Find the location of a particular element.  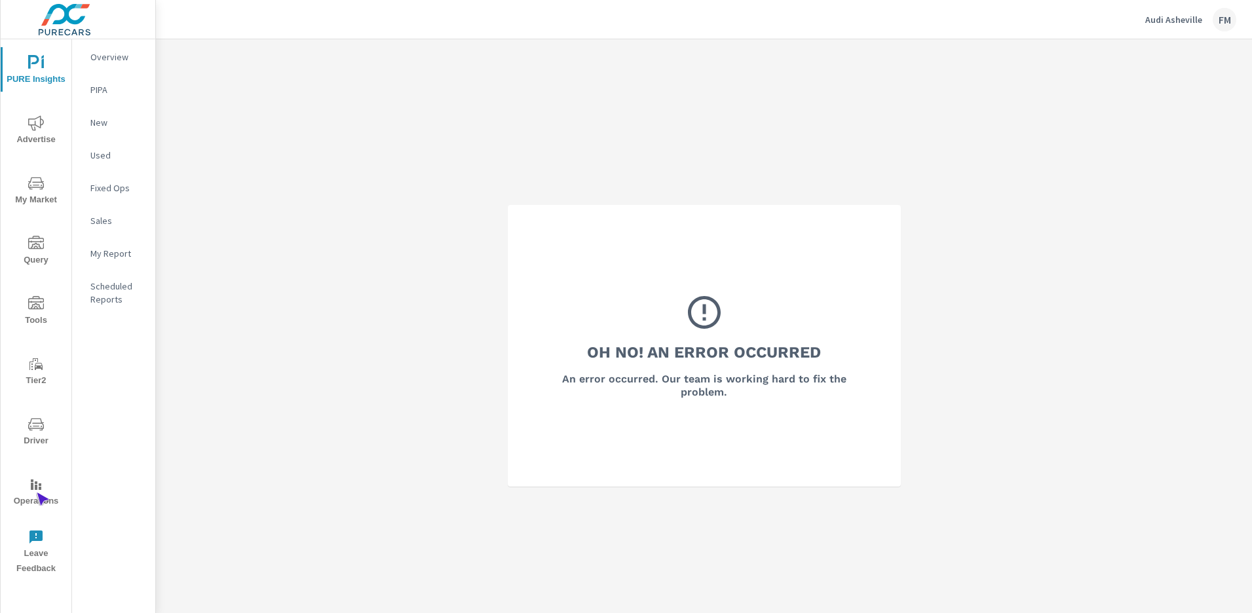

div: My Report is located at coordinates (113, 253).